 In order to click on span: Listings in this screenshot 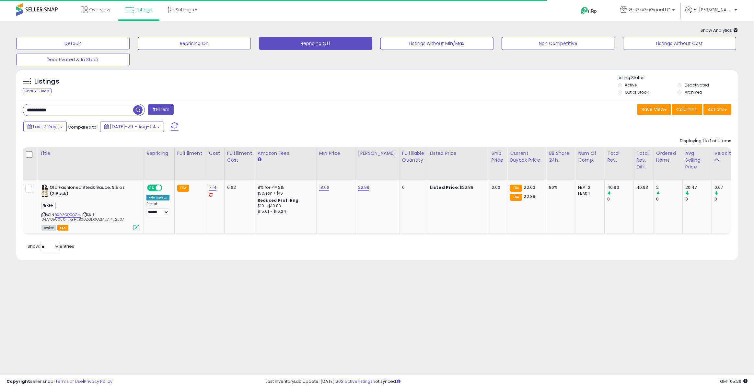, I will do `click(144, 10)`.